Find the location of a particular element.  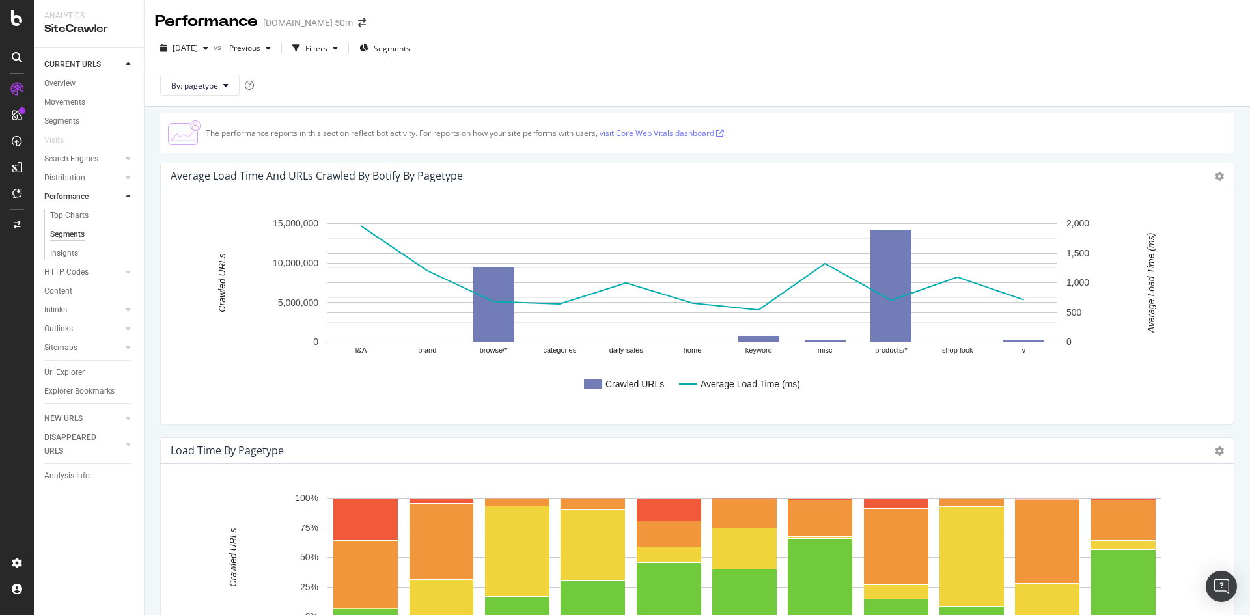

text: keyword is located at coordinates (759, 350).